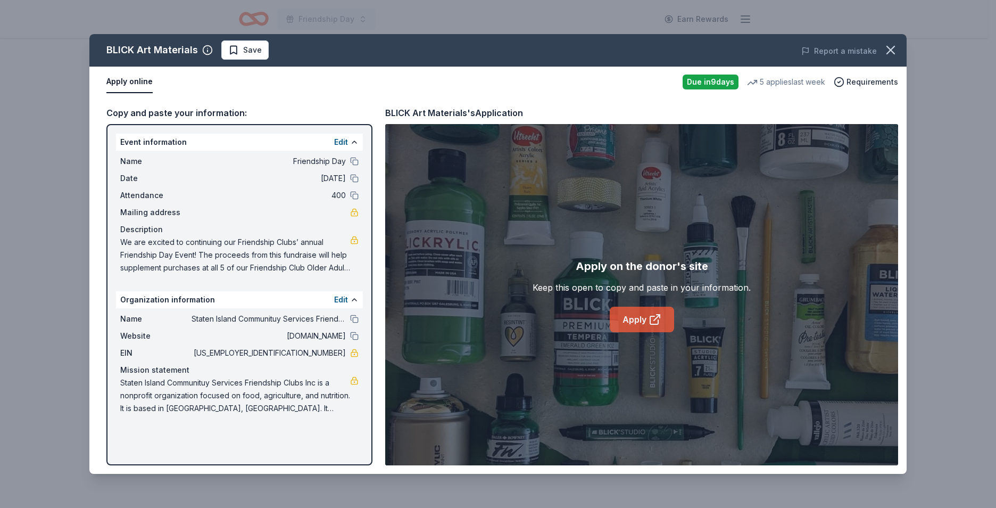 Image resolution: width=996 pixels, height=508 pixels. I want to click on div: Apply on the donor's site, so click(642, 266).